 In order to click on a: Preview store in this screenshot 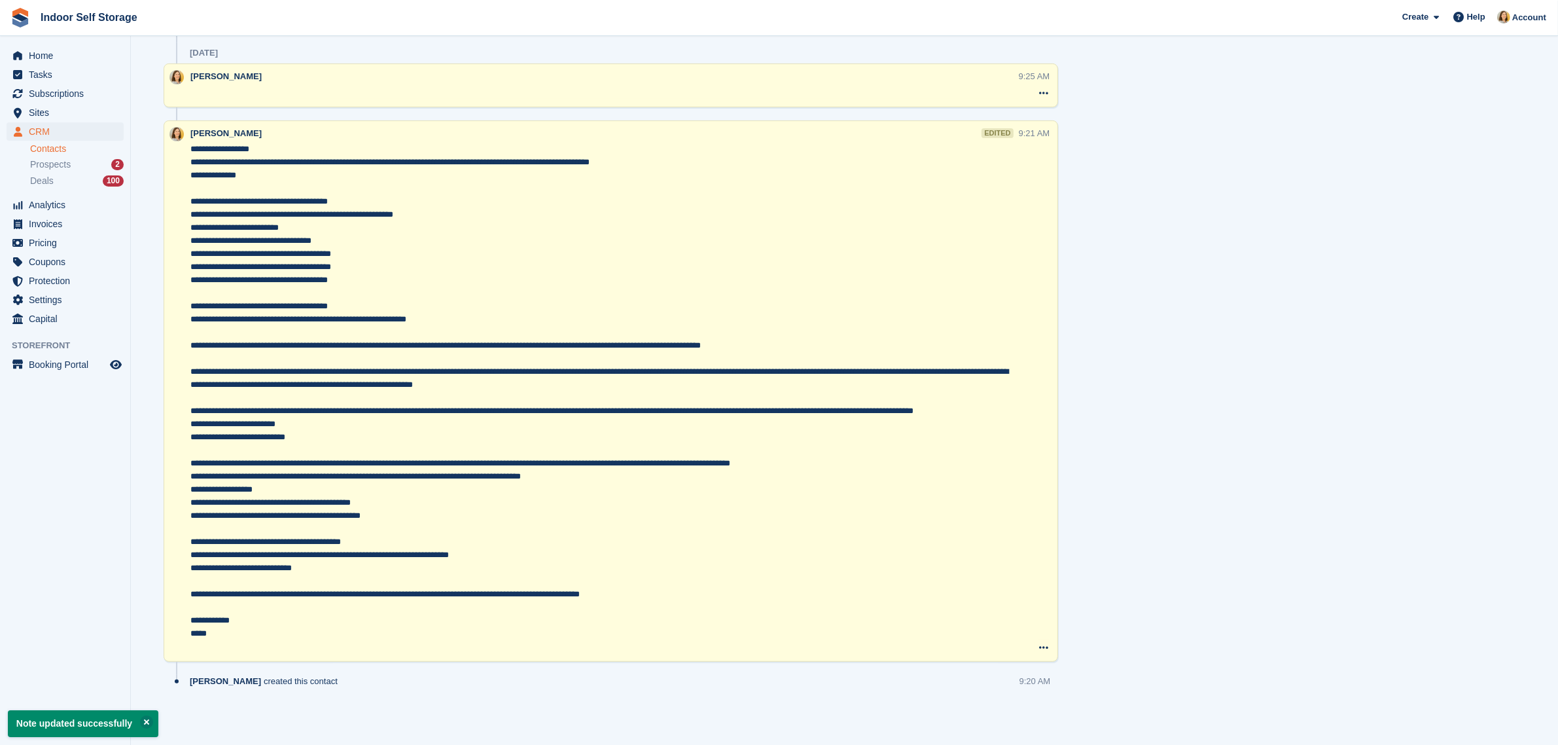, I will do `click(116, 365)`.